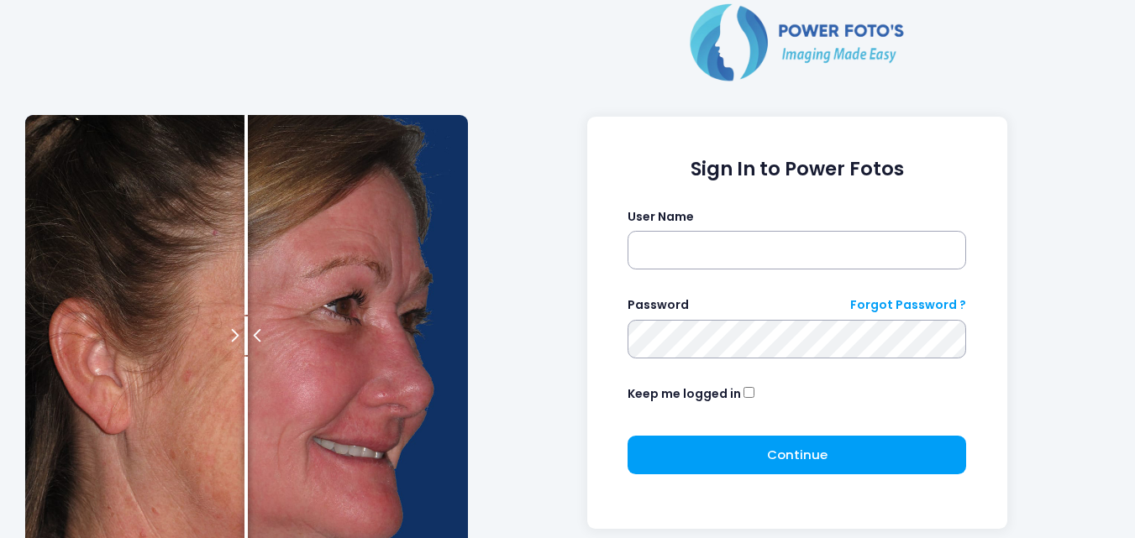  Describe the element at coordinates (660, 217) in the screenshot. I see `label: User Name` at that location.